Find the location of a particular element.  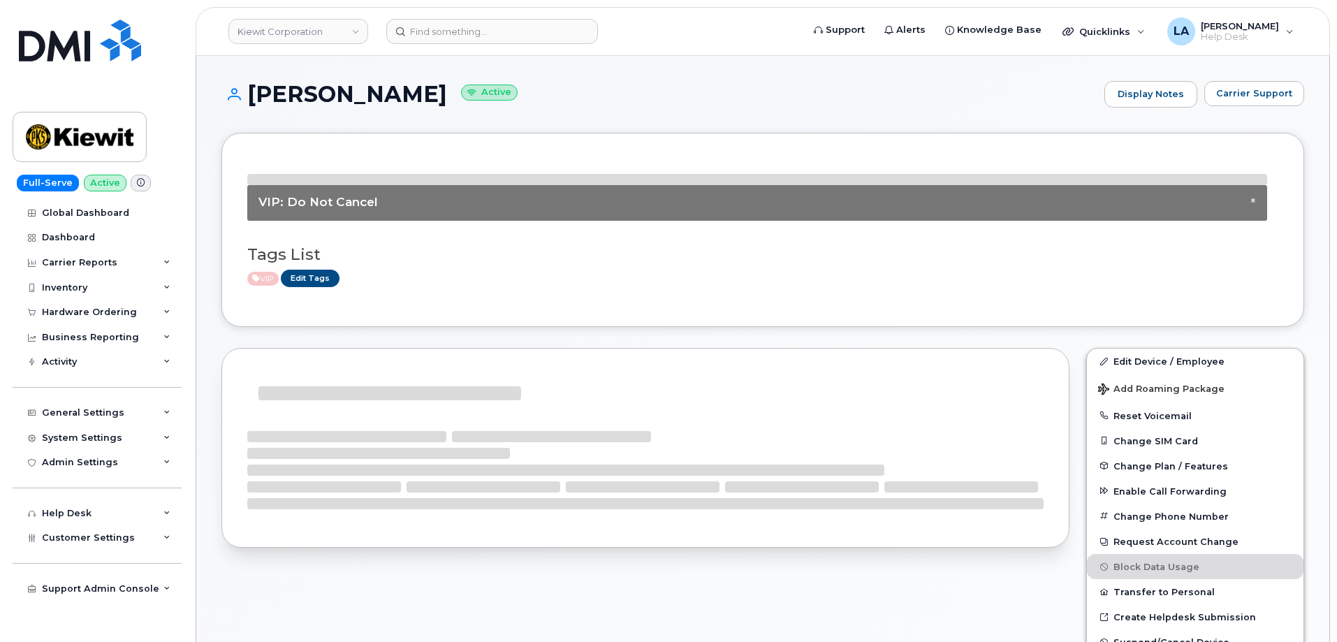

a: Edit Tags is located at coordinates (310, 278).